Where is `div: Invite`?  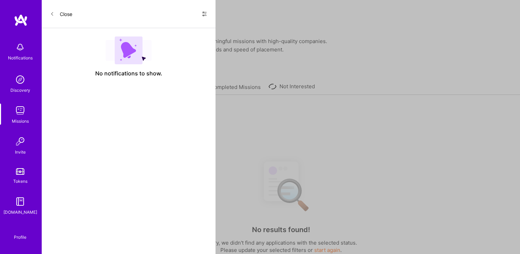 div: Invite is located at coordinates (20, 152).